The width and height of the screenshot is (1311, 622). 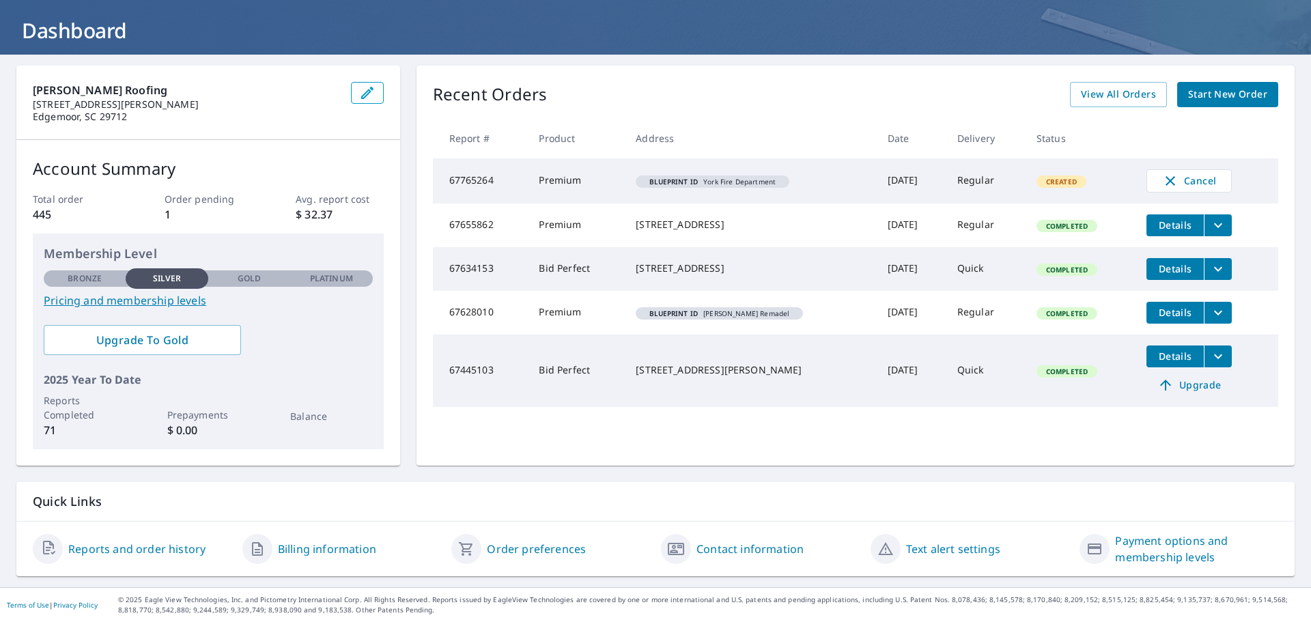 I want to click on button: detailsBtn-67445103, so click(x=1176, y=357).